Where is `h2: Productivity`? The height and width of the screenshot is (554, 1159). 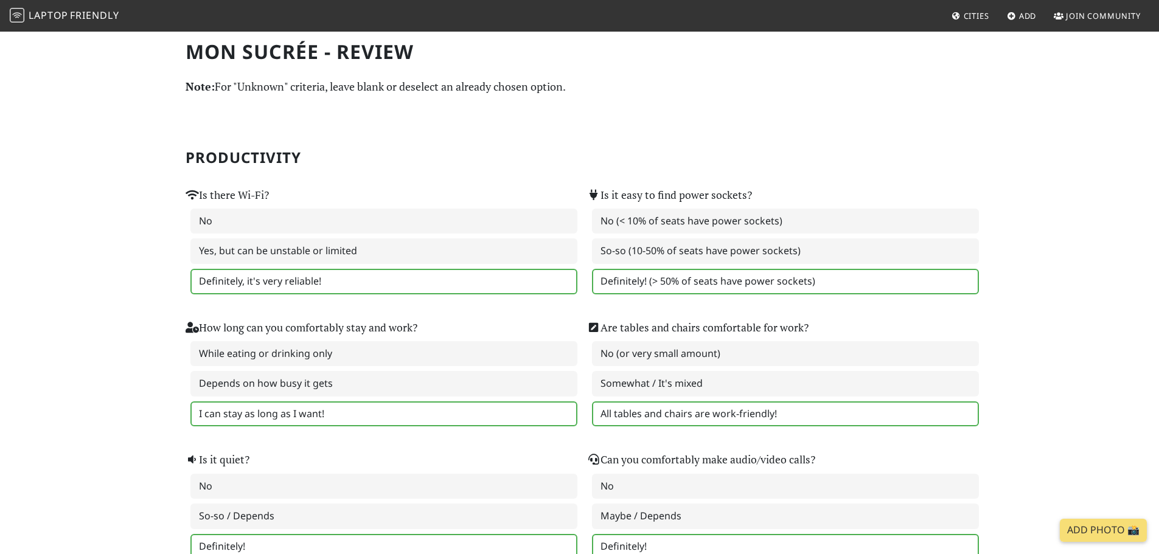
h2: Productivity is located at coordinates (580, 158).